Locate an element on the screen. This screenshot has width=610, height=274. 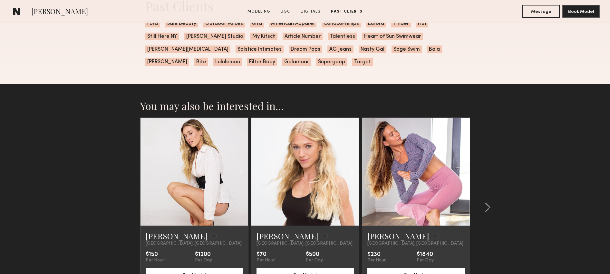
a: Past Clients is located at coordinates (347, 12).